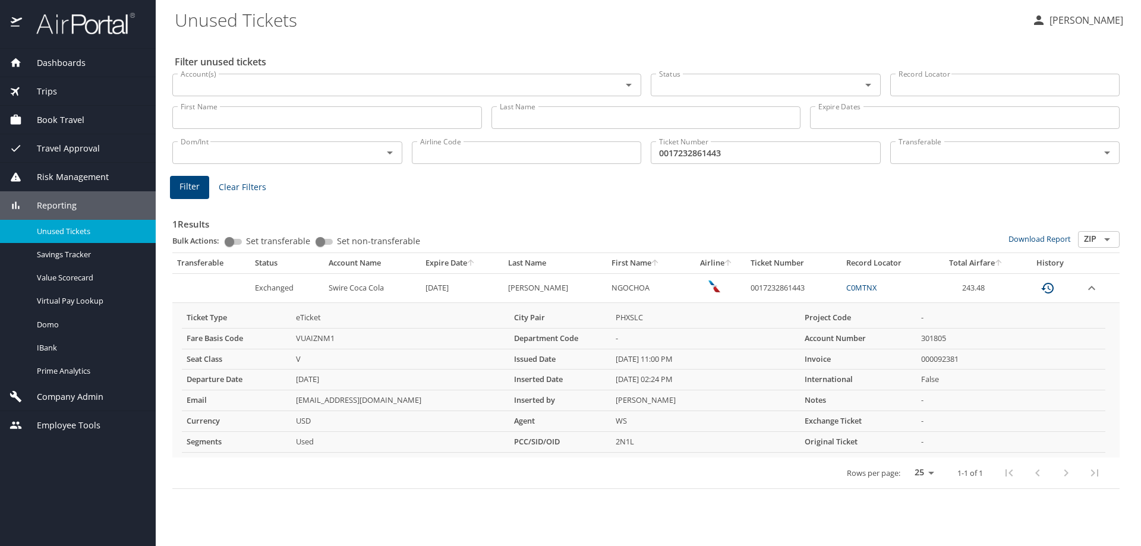 This screenshot has height=546, width=1141. Describe the element at coordinates (89, 348) in the screenshot. I see `span: IBank` at that location.